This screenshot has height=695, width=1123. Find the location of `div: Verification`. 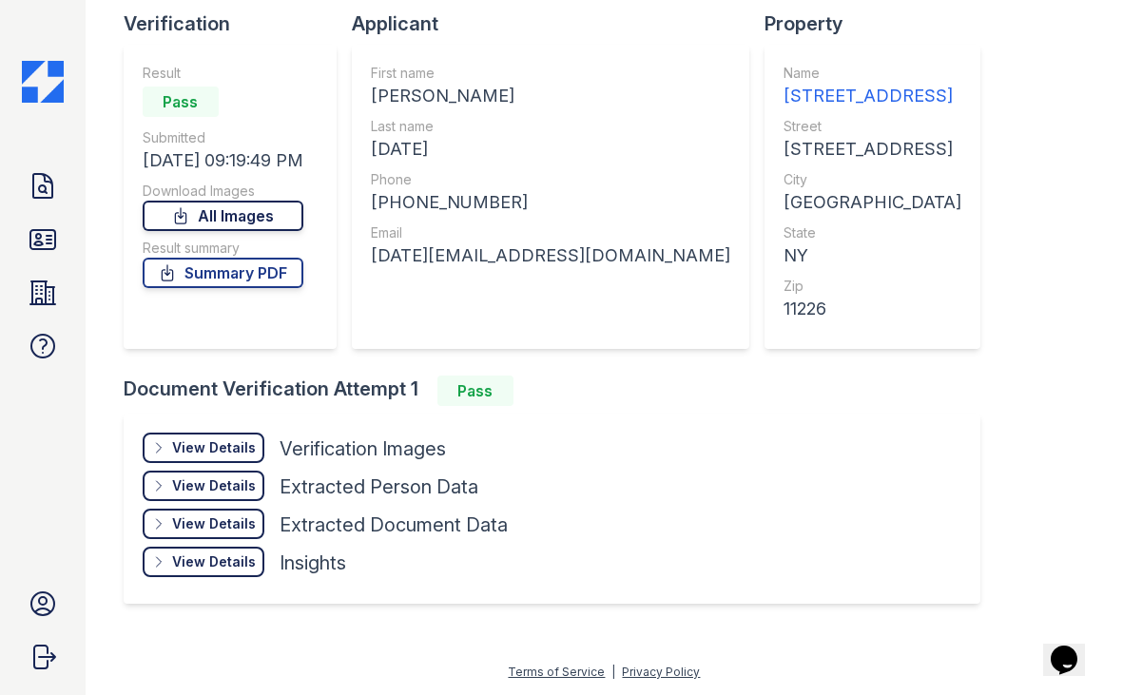

div: Verification is located at coordinates (238, 24).